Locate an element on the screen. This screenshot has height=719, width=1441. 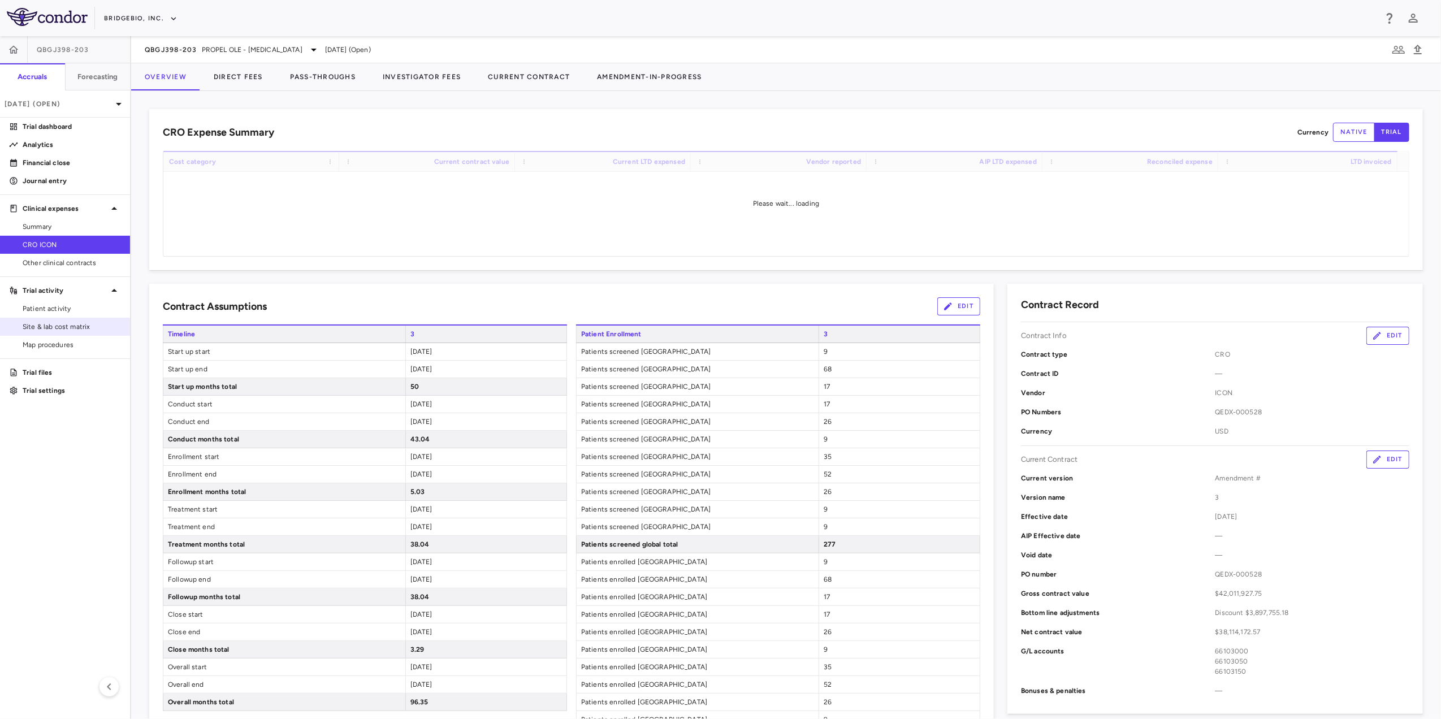
span: Overall end is located at coordinates (284, 685).